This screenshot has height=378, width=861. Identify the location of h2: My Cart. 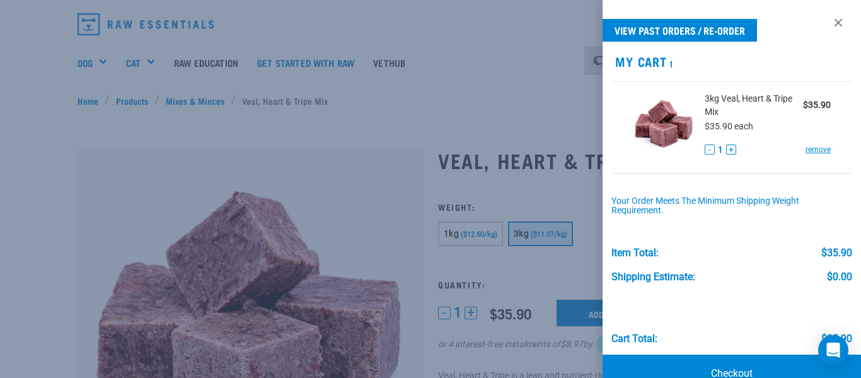
(732, 61).